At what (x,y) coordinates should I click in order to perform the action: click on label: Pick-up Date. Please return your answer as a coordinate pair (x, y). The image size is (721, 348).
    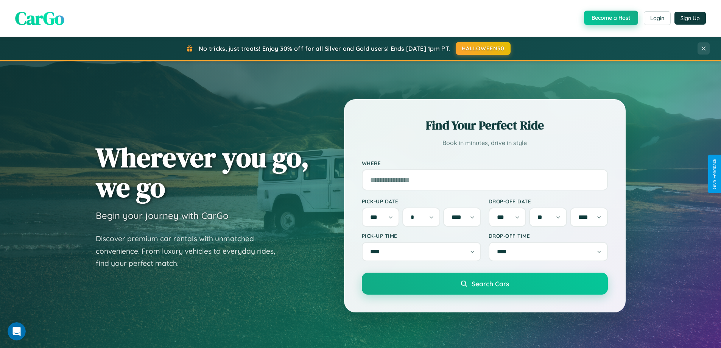
    Looking at the image, I should click on (421, 201).